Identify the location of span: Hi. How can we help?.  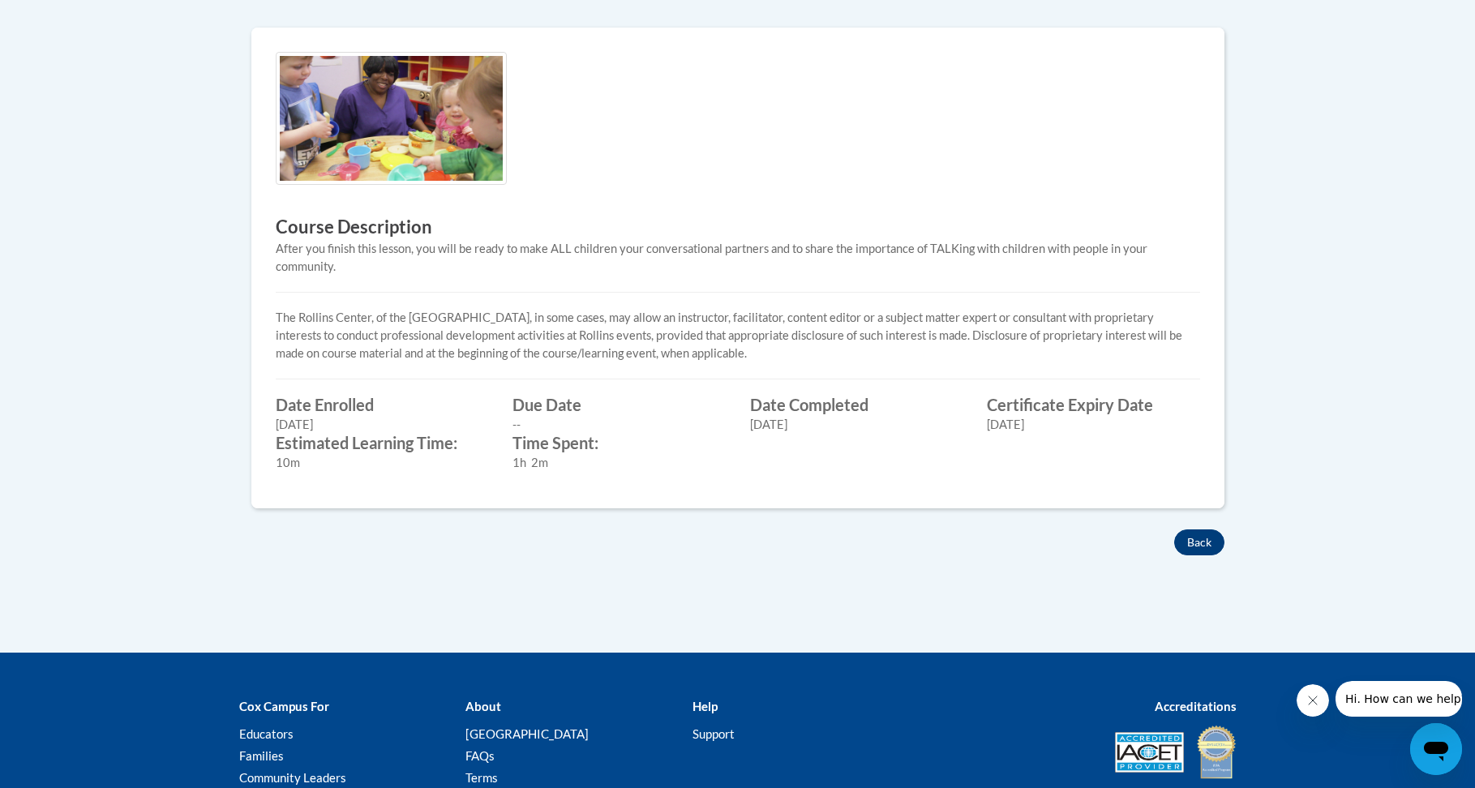
(71, 18).